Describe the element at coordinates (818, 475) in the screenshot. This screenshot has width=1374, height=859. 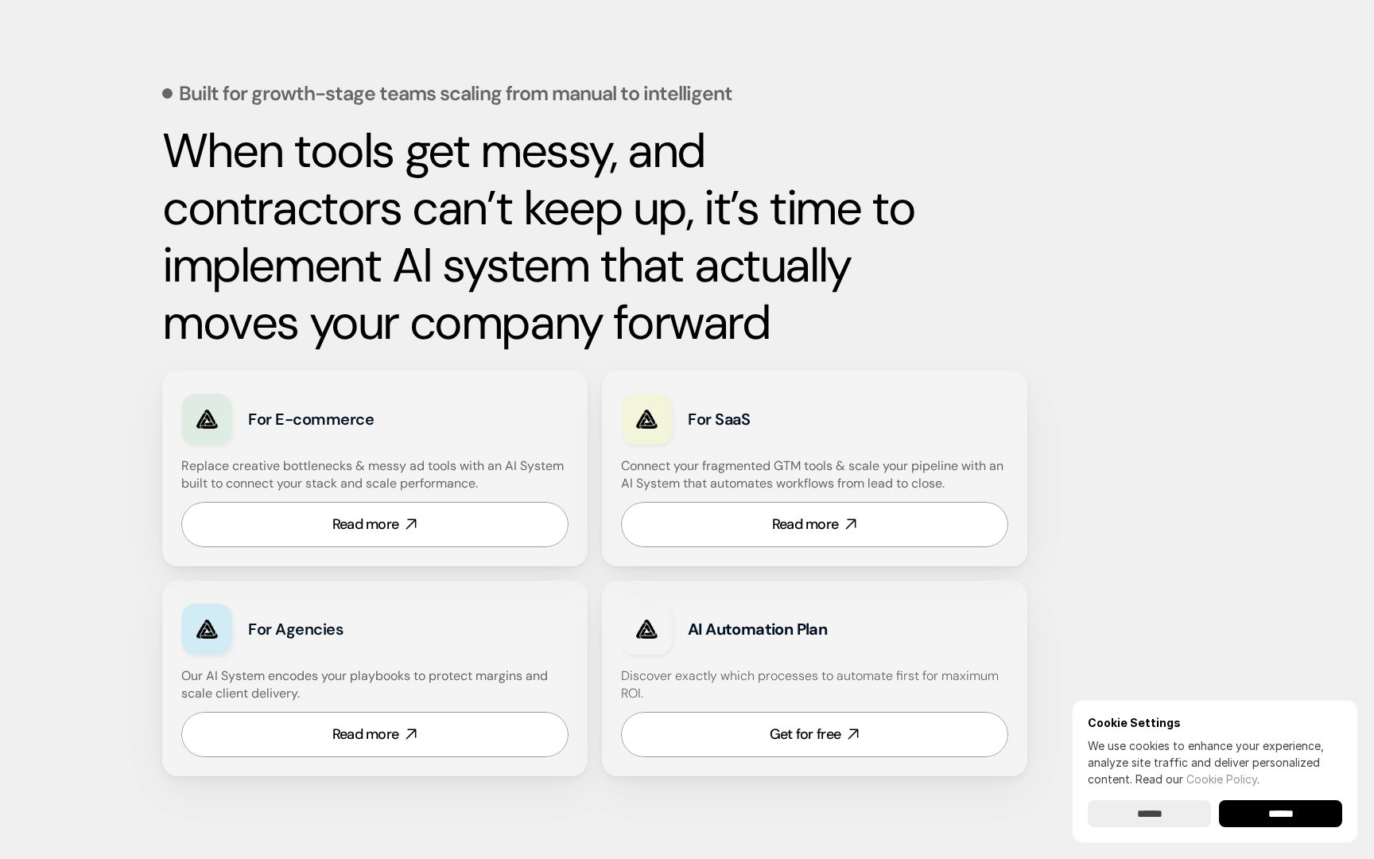
I see `h4: Connect your fragmented GTM tools & scale your pipeline with an AI System that automates workflow...` at that location.